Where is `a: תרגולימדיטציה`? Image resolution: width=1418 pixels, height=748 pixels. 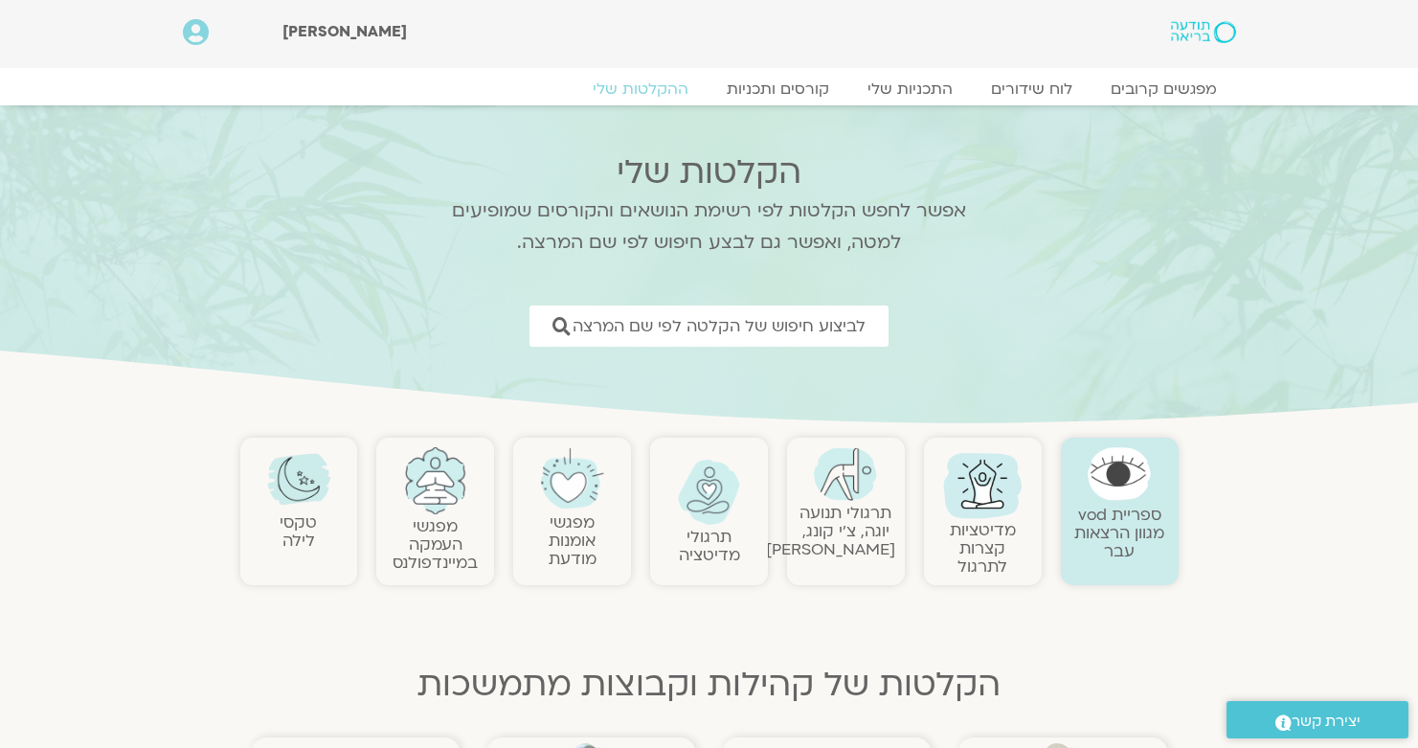
a: תרגולימדיטציה is located at coordinates (709, 546).